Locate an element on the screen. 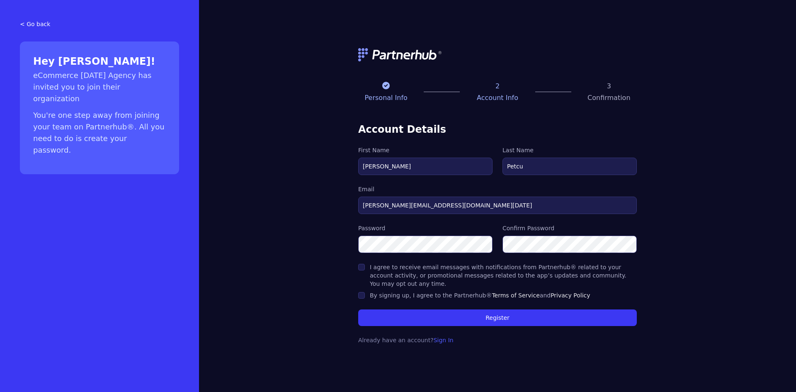  label: By signing up, I agree to the Partnerhub® and is located at coordinates (480, 295).